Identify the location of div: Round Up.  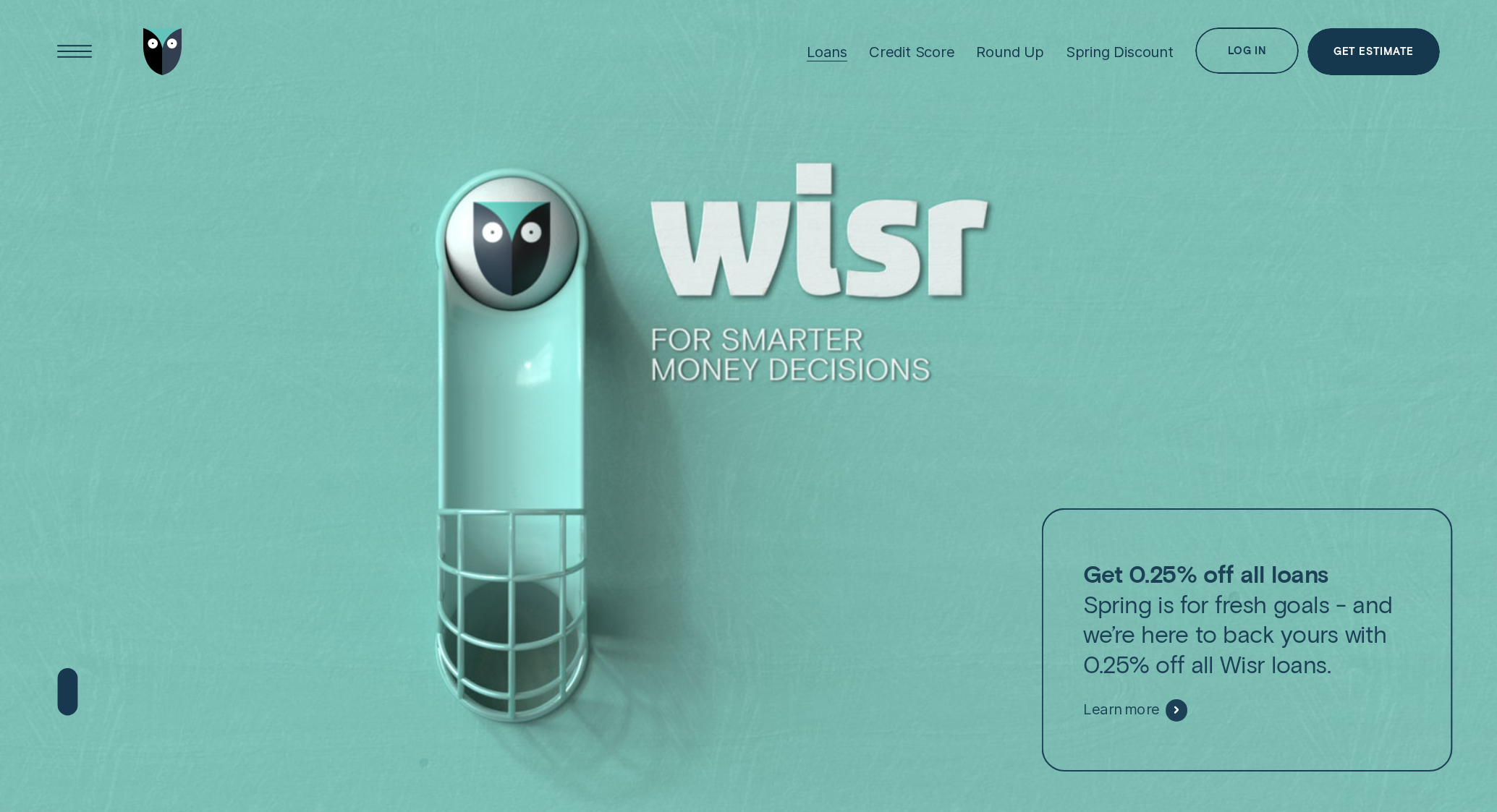
(1009, 52).